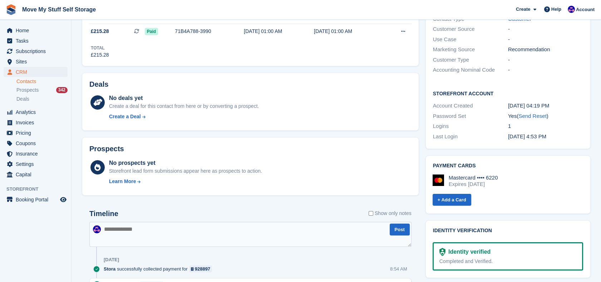  Describe the element at coordinates (508, 166) in the screenshot. I see `h2: Payment cards` at that location.